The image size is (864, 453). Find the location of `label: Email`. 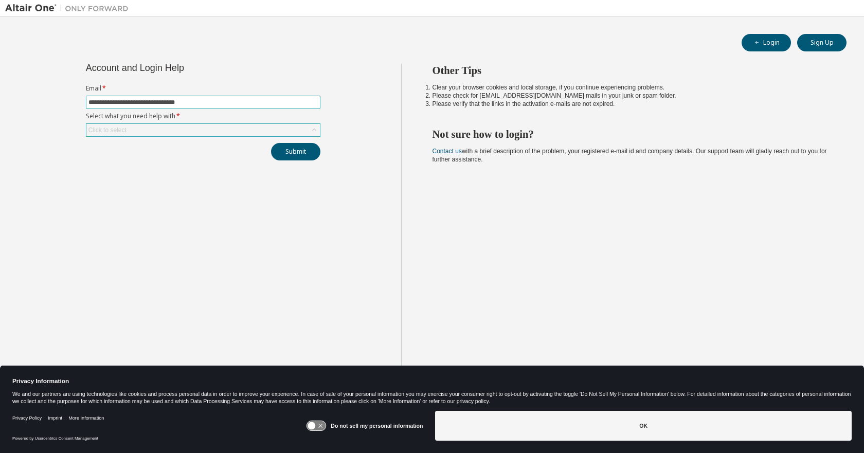

label: Email is located at coordinates (203, 88).